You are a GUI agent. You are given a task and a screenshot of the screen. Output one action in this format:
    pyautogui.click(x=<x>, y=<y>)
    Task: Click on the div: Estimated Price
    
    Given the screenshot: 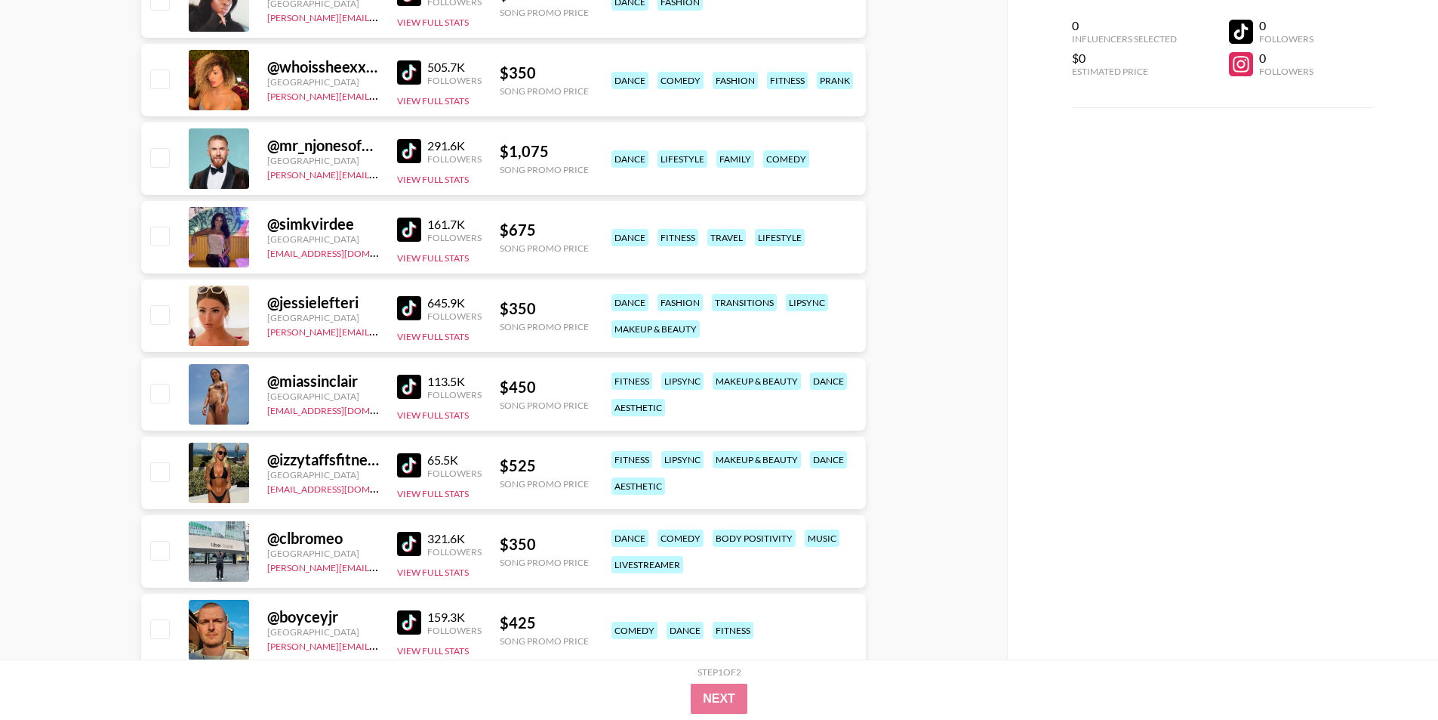 What is the action you would take?
    pyautogui.click(x=1124, y=71)
    